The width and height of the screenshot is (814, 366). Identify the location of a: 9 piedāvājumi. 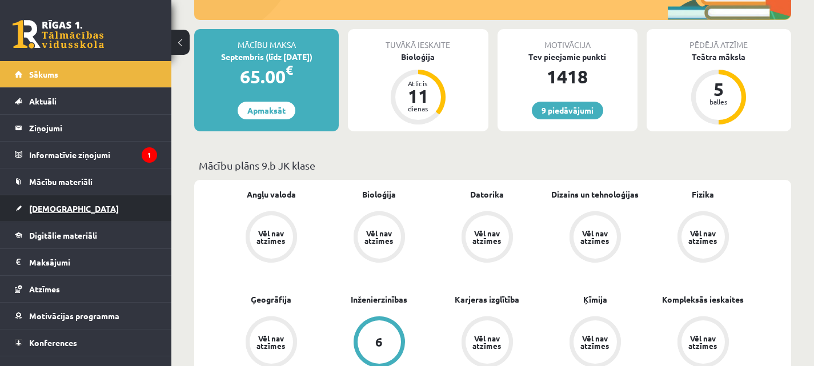
(567, 110).